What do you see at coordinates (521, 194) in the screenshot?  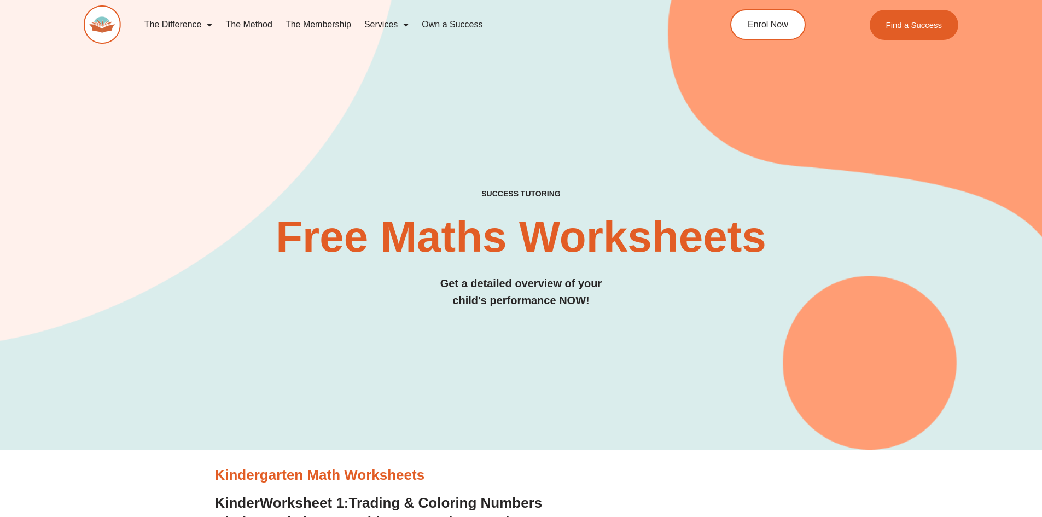 I see `h4: SUCCESS TUTORING​` at bounding box center [521, 194].